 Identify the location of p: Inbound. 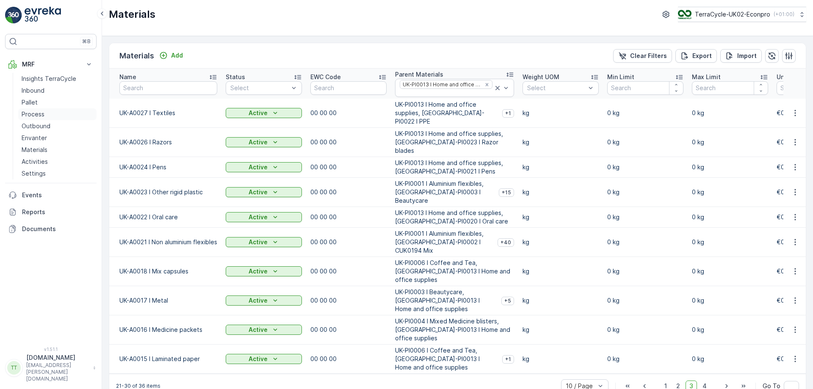
(33, 91).